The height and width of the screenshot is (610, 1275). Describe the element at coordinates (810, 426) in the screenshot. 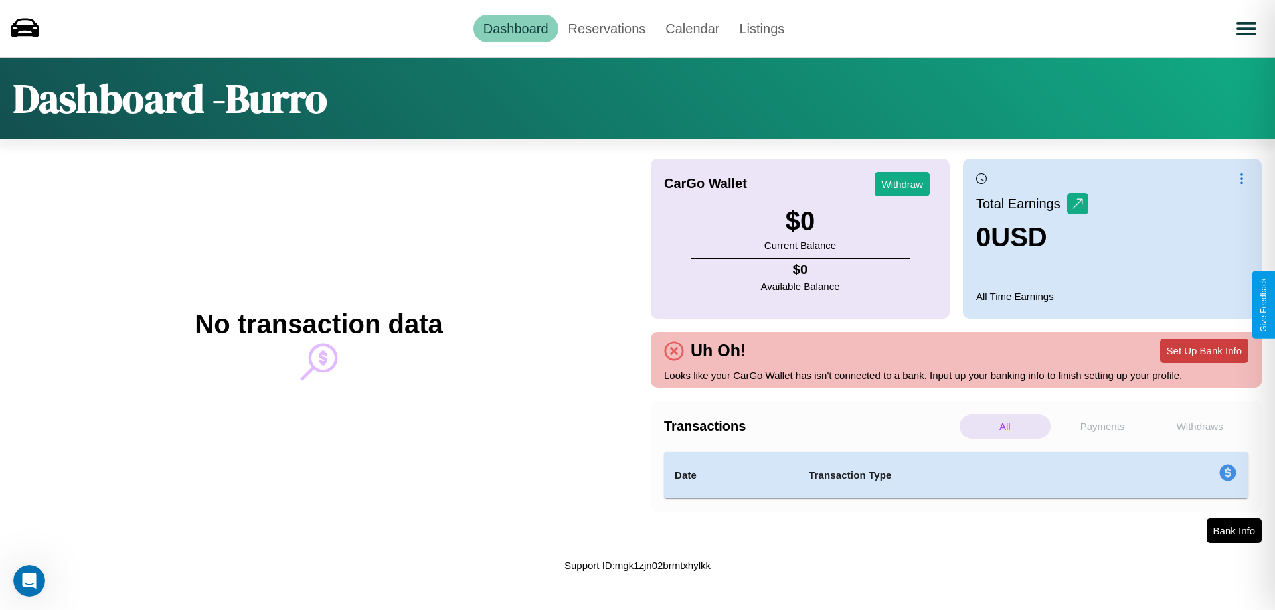

I see `h4: Transactions` at that location.